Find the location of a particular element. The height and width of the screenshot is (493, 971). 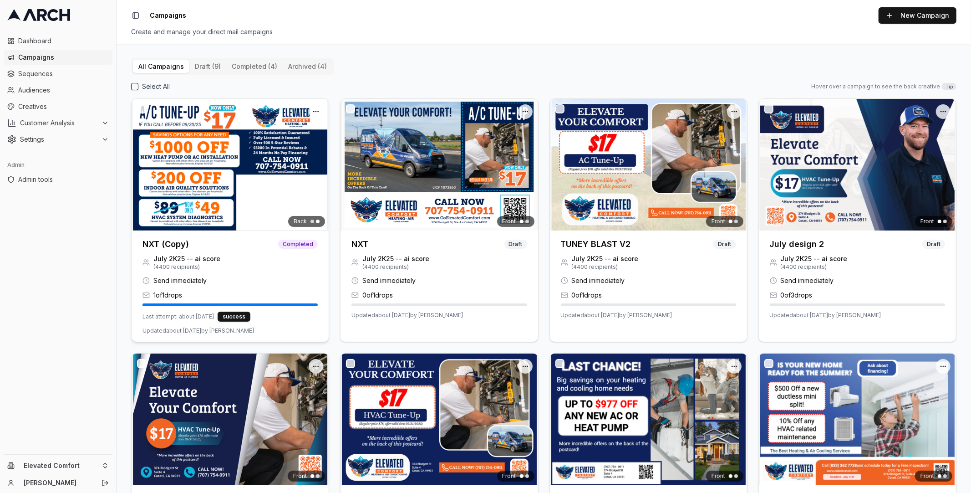

span: Settings is located at coordinates (59, 139).